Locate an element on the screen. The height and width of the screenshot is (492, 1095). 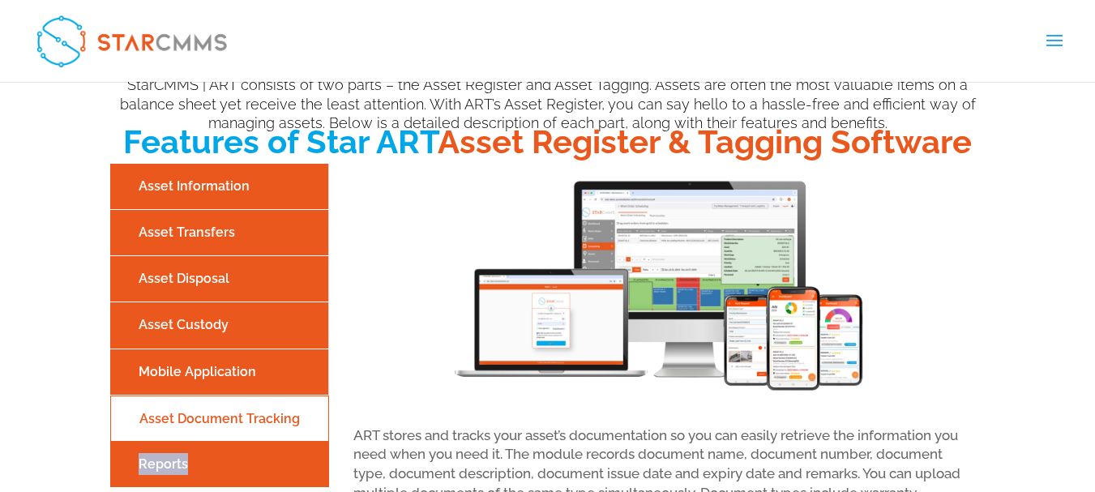
div: Chat Widget is located at coordinates (960, 404).